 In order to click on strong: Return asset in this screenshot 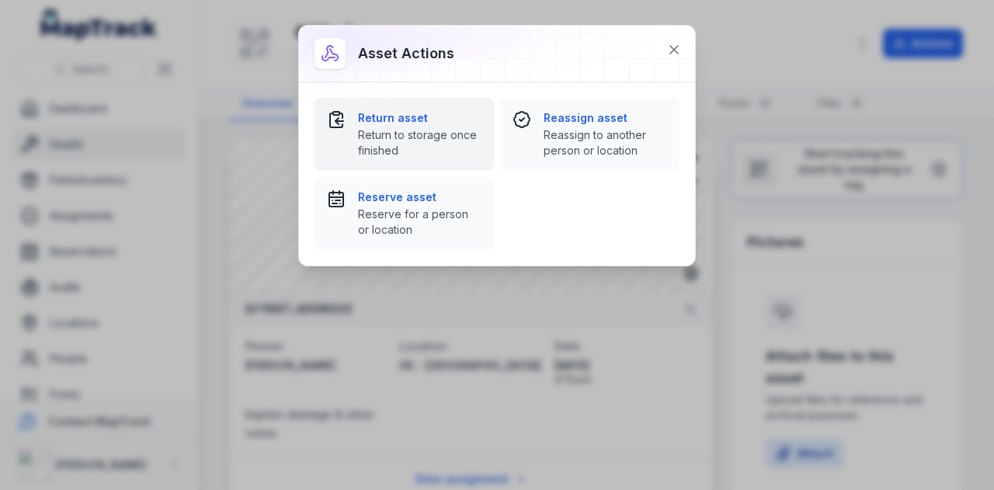, I will do `click(419, 118)`.